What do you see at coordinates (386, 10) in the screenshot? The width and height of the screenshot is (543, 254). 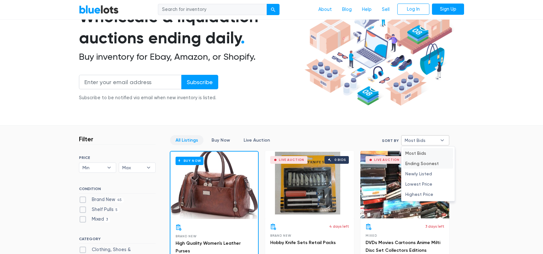 I see `a: Sell` at bounding box center [386, 10].